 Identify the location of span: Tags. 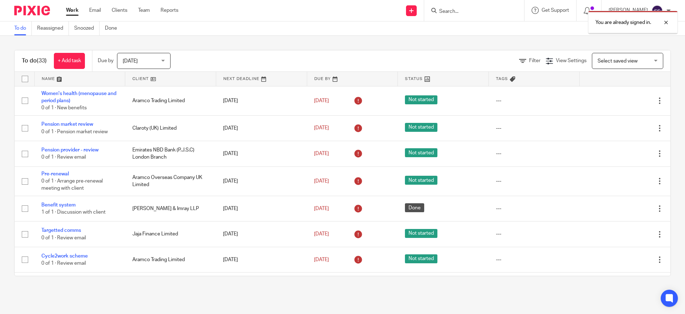
(502, 79).